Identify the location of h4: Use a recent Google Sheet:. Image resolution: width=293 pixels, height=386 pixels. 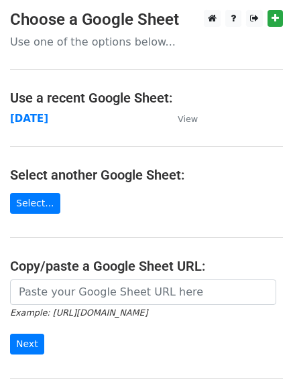
(146, 98).